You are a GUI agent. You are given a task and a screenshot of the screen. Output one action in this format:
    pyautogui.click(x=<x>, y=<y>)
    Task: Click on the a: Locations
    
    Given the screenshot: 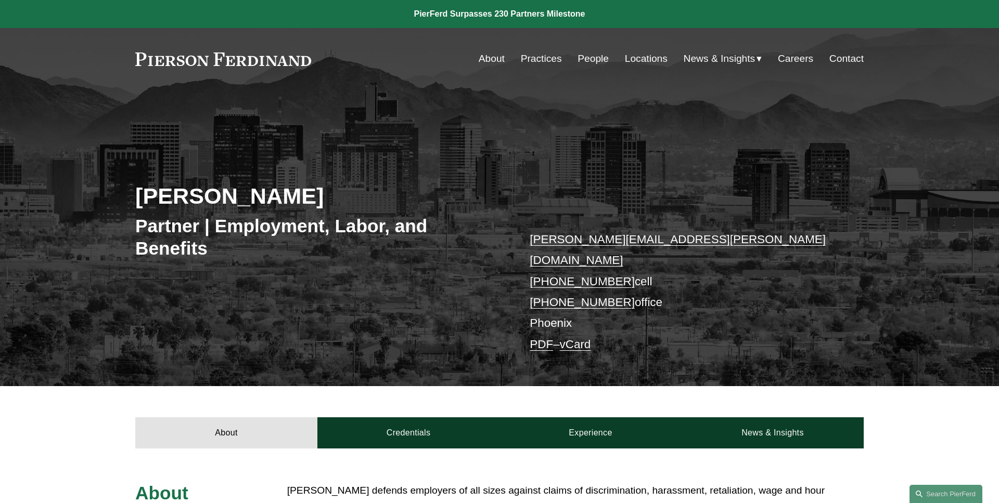 What is the action you would take?
    pyautogui.click(x=646, y=59)
    